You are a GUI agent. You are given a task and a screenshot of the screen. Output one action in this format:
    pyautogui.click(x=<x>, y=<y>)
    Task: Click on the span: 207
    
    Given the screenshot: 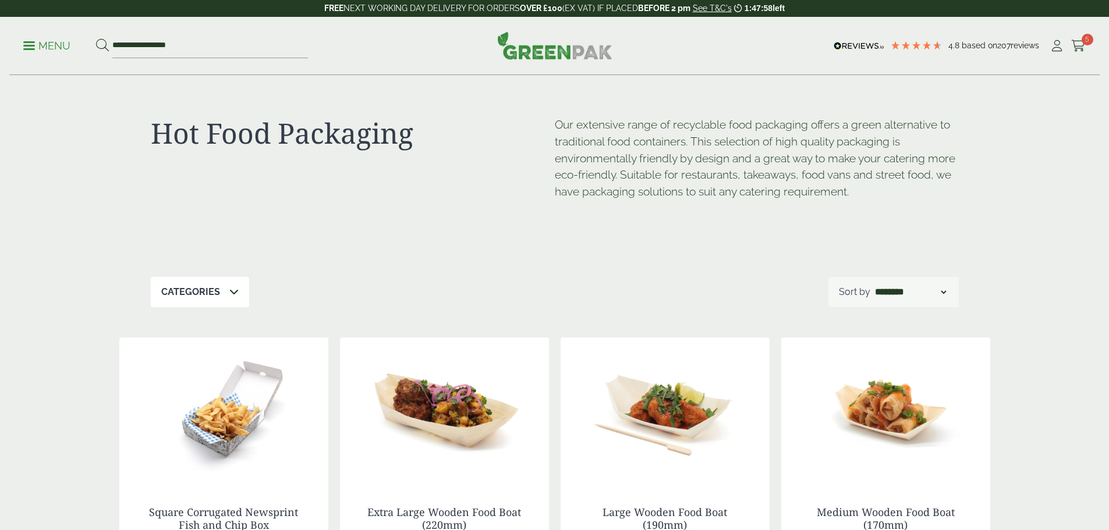 What is the action you would take?
    pyautogui.click(x=1004, y=45)
    